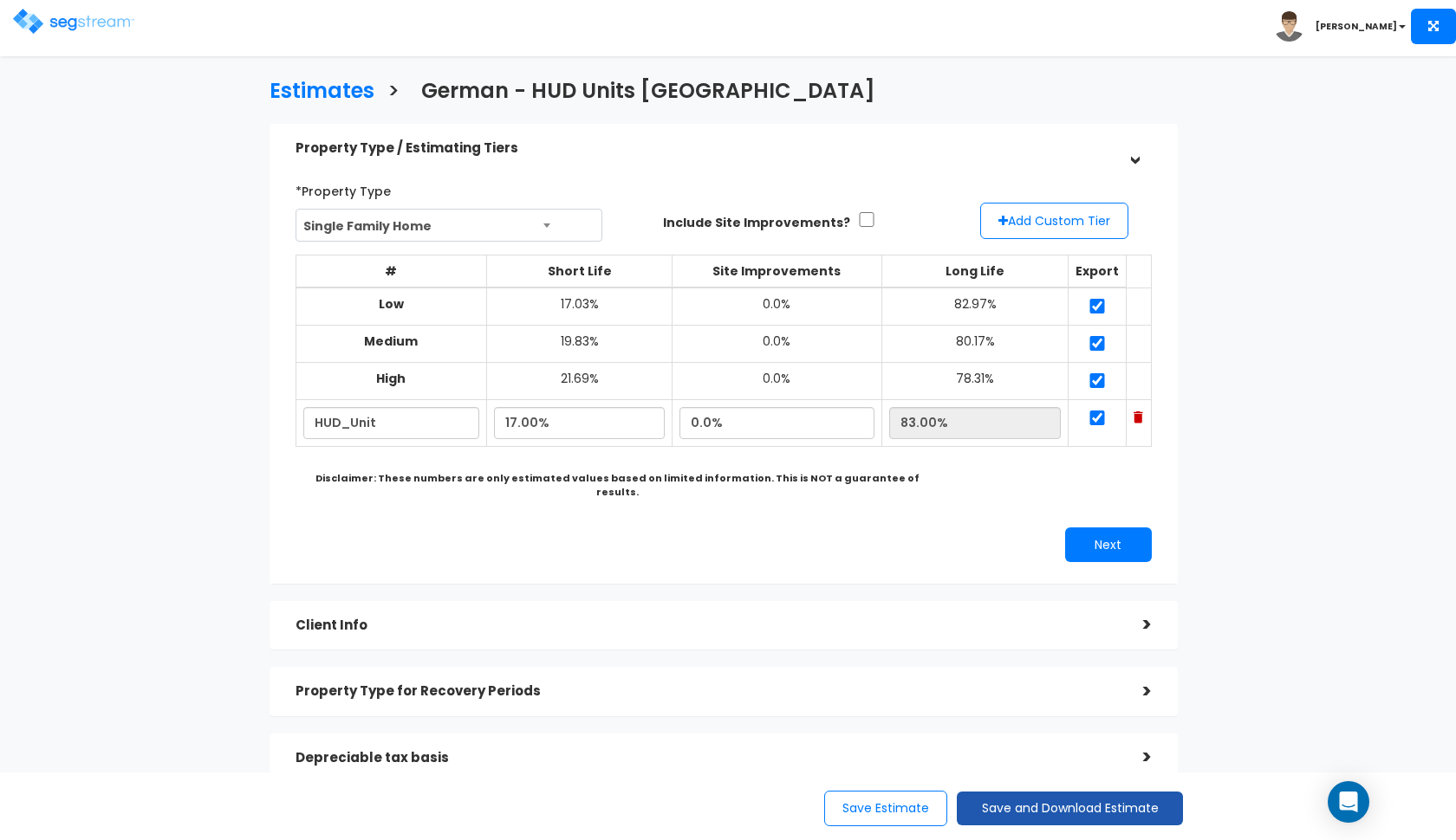 The height and width of the screenshot is (840, 1456). Describe the element at coordinates (975, 272) in the screenshot. I see `th: Long Life` at that location.